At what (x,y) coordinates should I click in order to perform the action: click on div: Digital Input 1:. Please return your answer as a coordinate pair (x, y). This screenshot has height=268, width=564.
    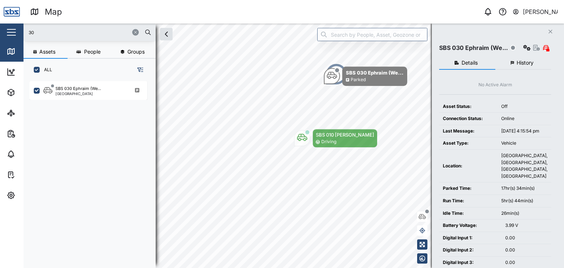
    Looking at the image, I should click on (470, 238).